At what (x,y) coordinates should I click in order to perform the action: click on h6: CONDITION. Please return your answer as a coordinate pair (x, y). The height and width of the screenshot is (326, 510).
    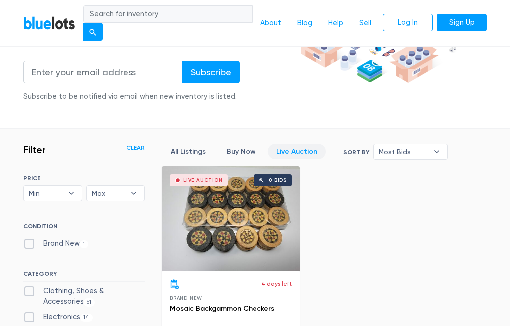
    Looking at the image, I should click on (84, 228).